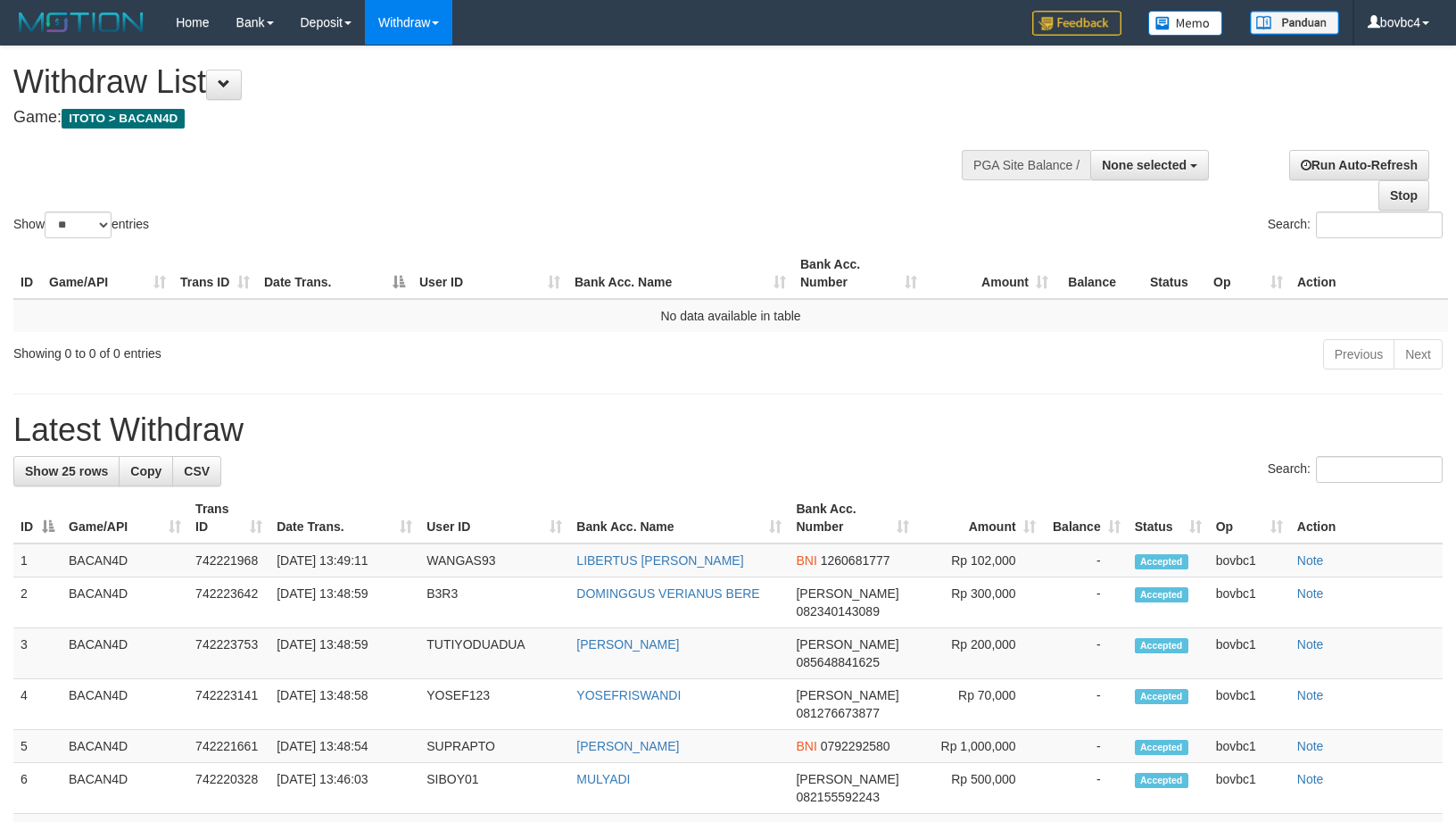 The height and width of the screenshot is (822, 1456). I want to click on span: Copy 082155592243 to clipboard, so click(837, 797).